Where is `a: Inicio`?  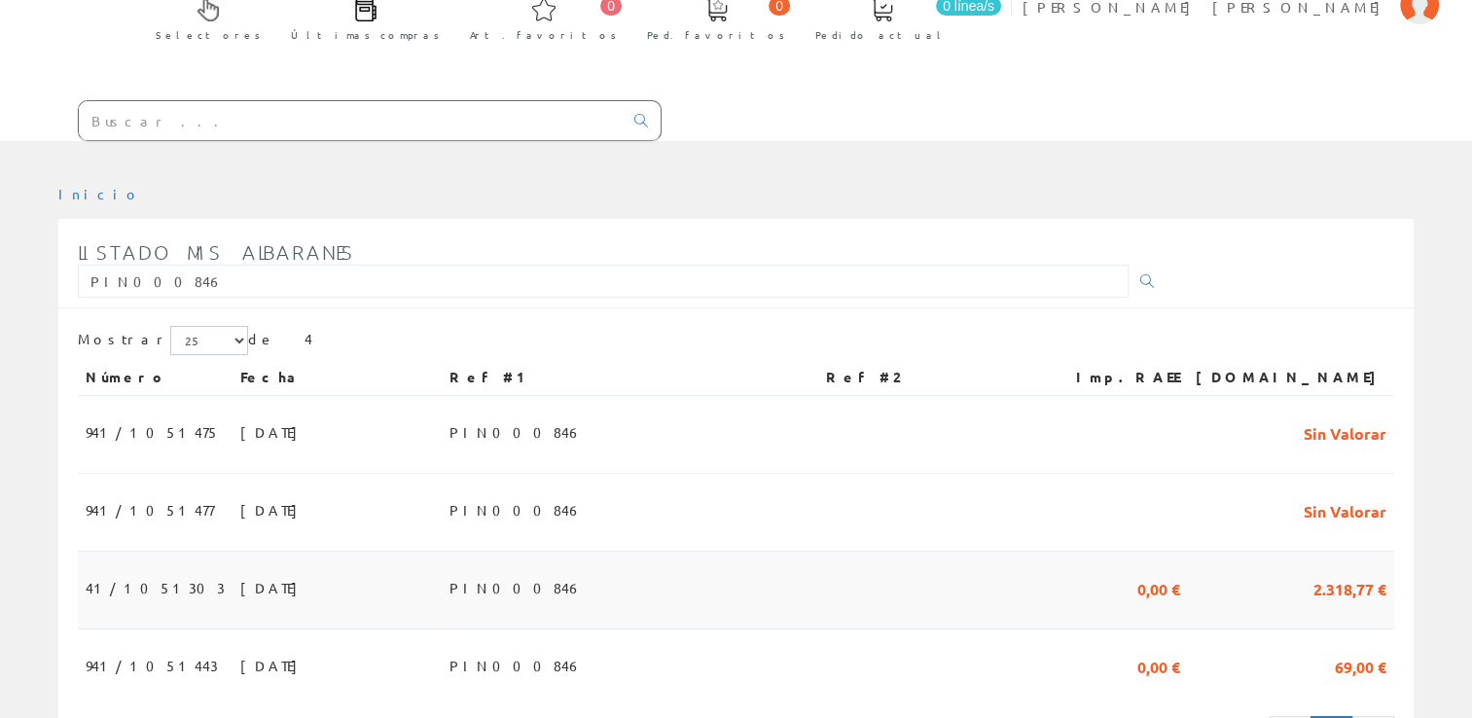
a: Inicio is located at coordinates (99, 194).